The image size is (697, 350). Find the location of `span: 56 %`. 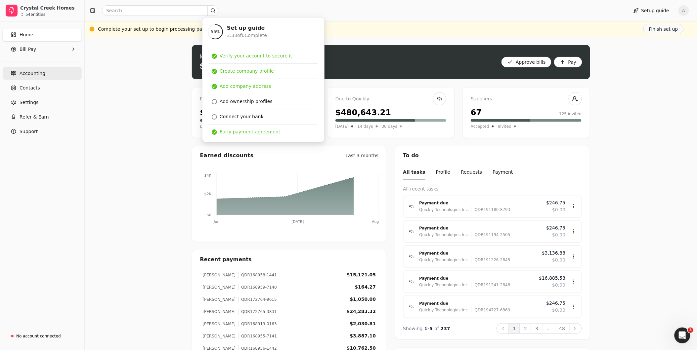

span: 56 % is located at coordinates (215, 32).